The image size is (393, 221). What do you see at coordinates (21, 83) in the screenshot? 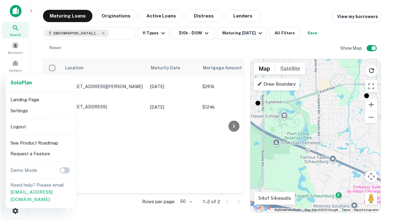
I see `a: SoloPlan` at bounding box center [21, 83].